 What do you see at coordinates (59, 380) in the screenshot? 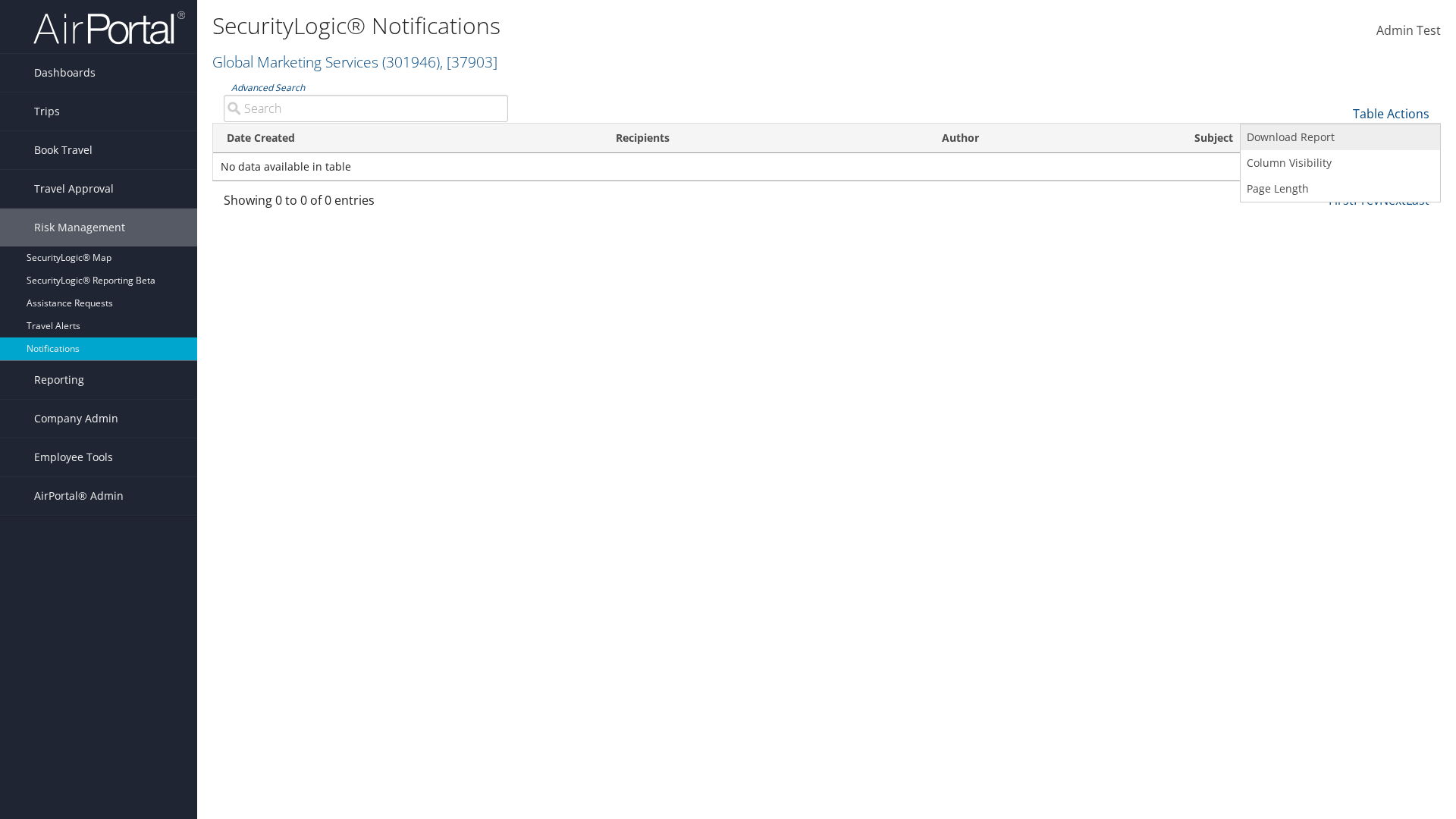
I see `span: Reporting` at bounding box center [59, 380].